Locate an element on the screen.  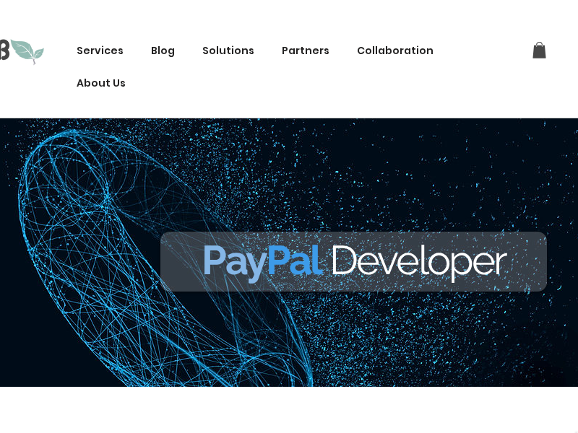
a: Services is located at coordinates (100, 51).